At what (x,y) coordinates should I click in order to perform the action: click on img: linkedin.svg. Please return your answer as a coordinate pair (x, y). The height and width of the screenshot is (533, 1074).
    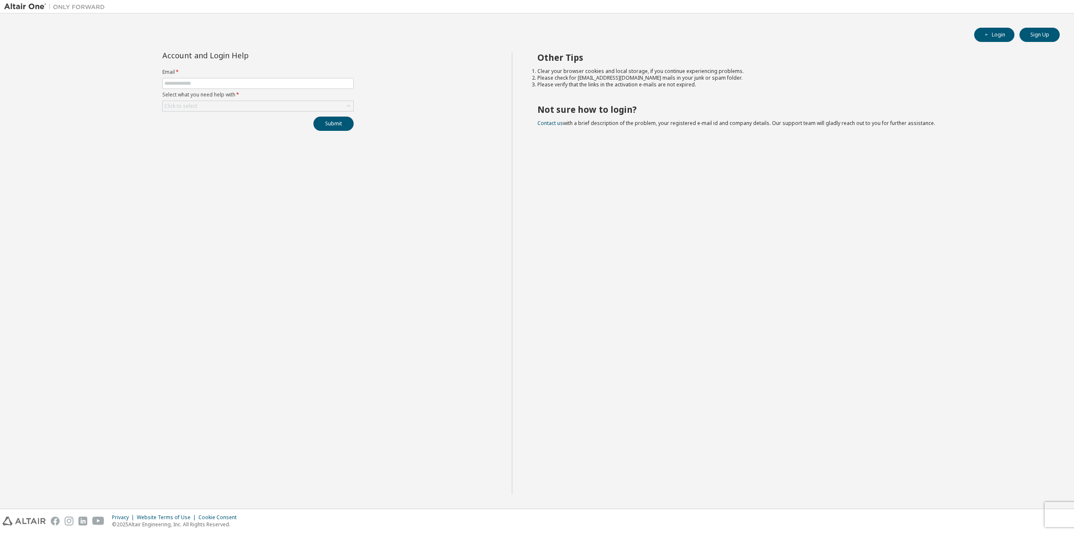
    Looking at the image, I should click on (83, 521).